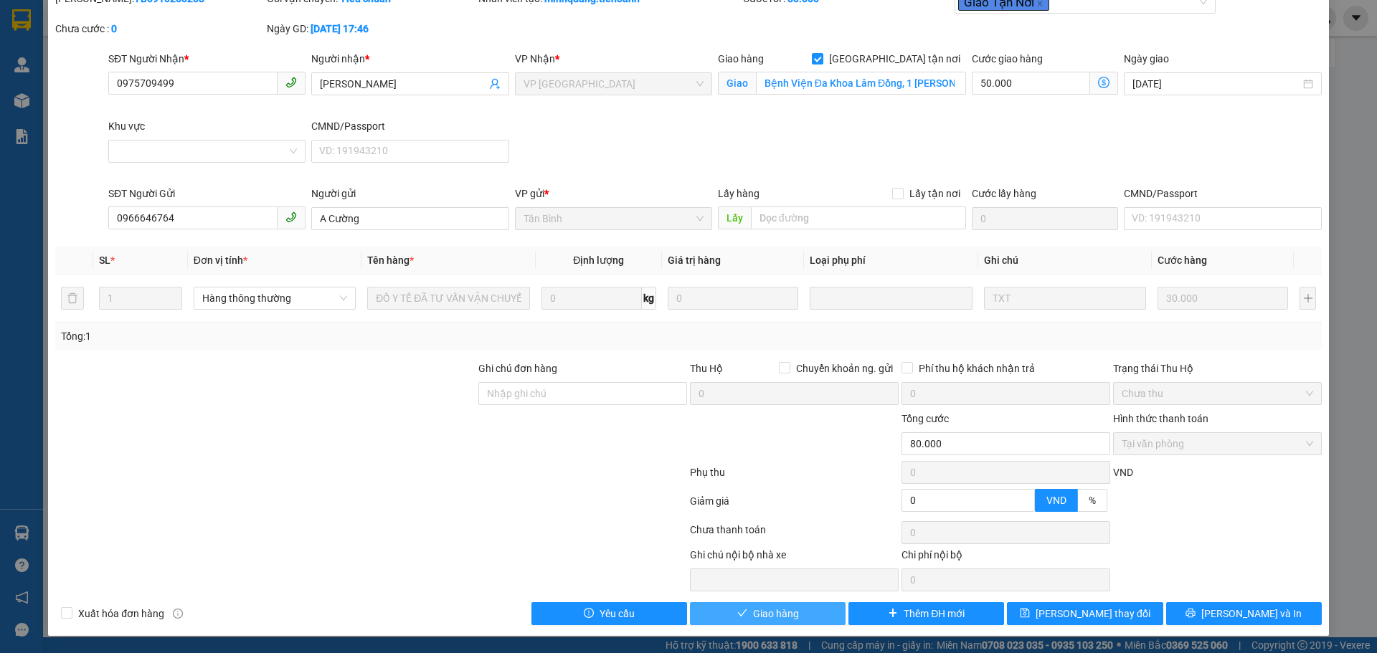  What do you see at coordinates (518, 369) in the screenshot?
I see `label: Ghi chú đơn hàng` at bounding box center [518, 369].